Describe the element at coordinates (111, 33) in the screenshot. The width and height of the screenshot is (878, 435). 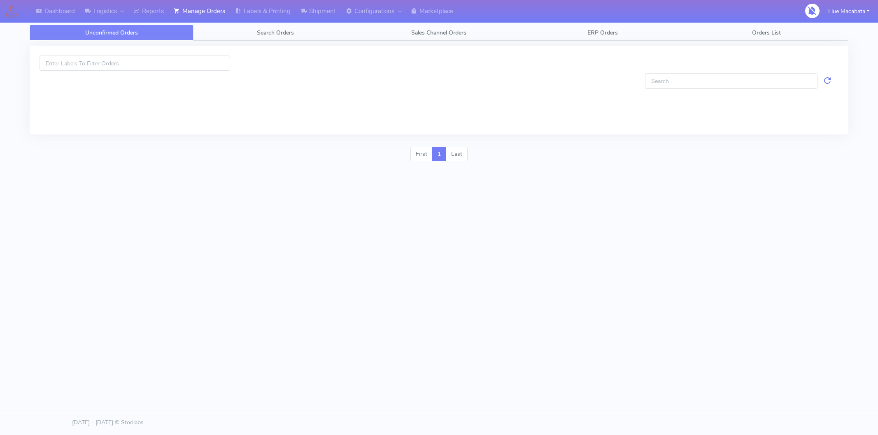
I see `span: Unconfirmed Orders` at that location.